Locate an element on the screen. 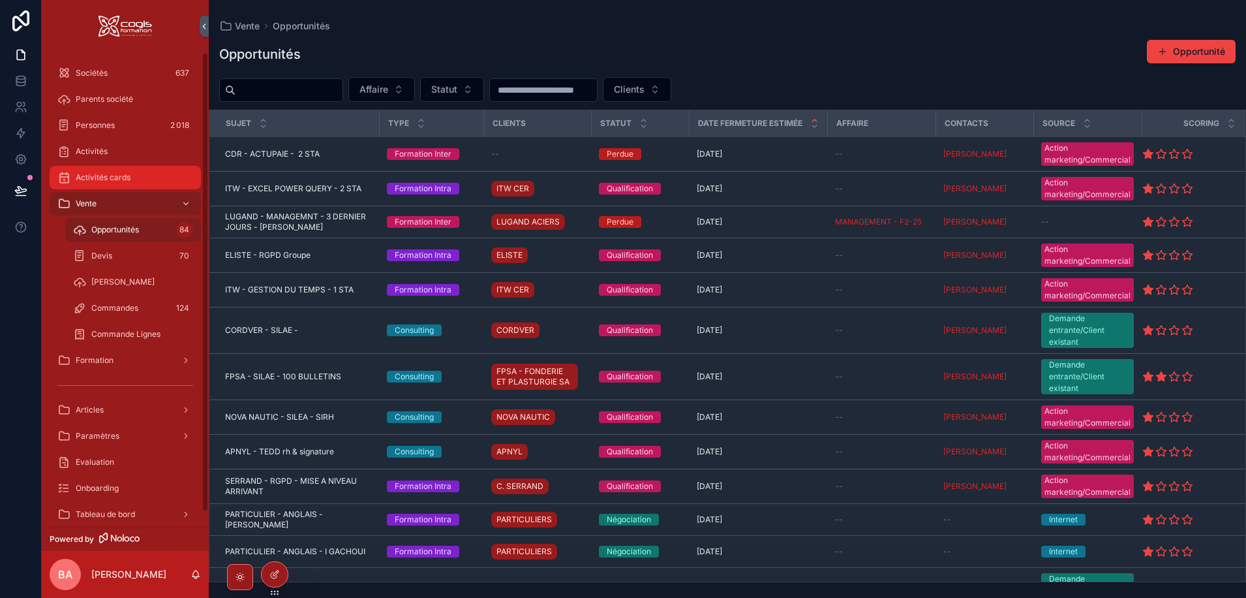  a: Perdue is located at coordinates (640, 154).